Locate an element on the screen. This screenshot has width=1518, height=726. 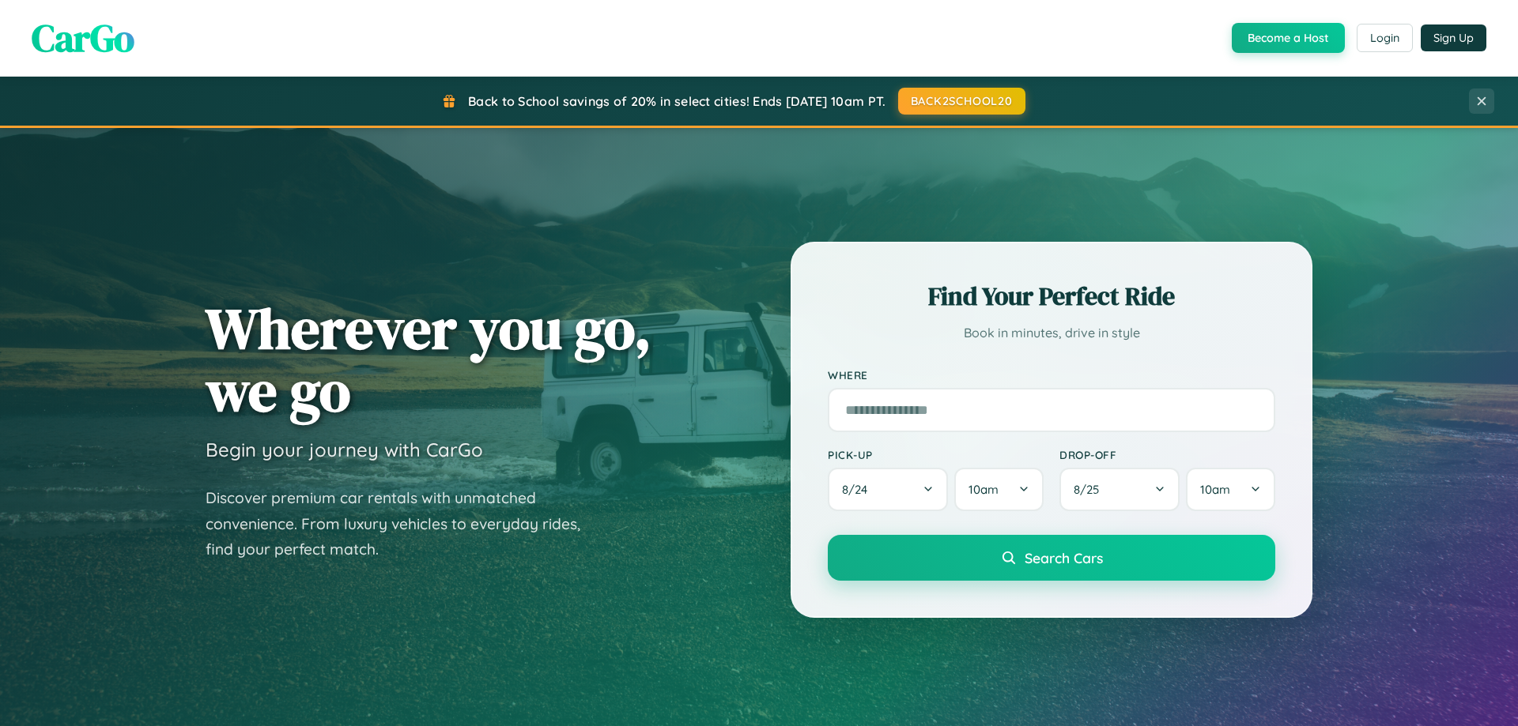
button: Sign Up is located at coordinates (1453, 38).